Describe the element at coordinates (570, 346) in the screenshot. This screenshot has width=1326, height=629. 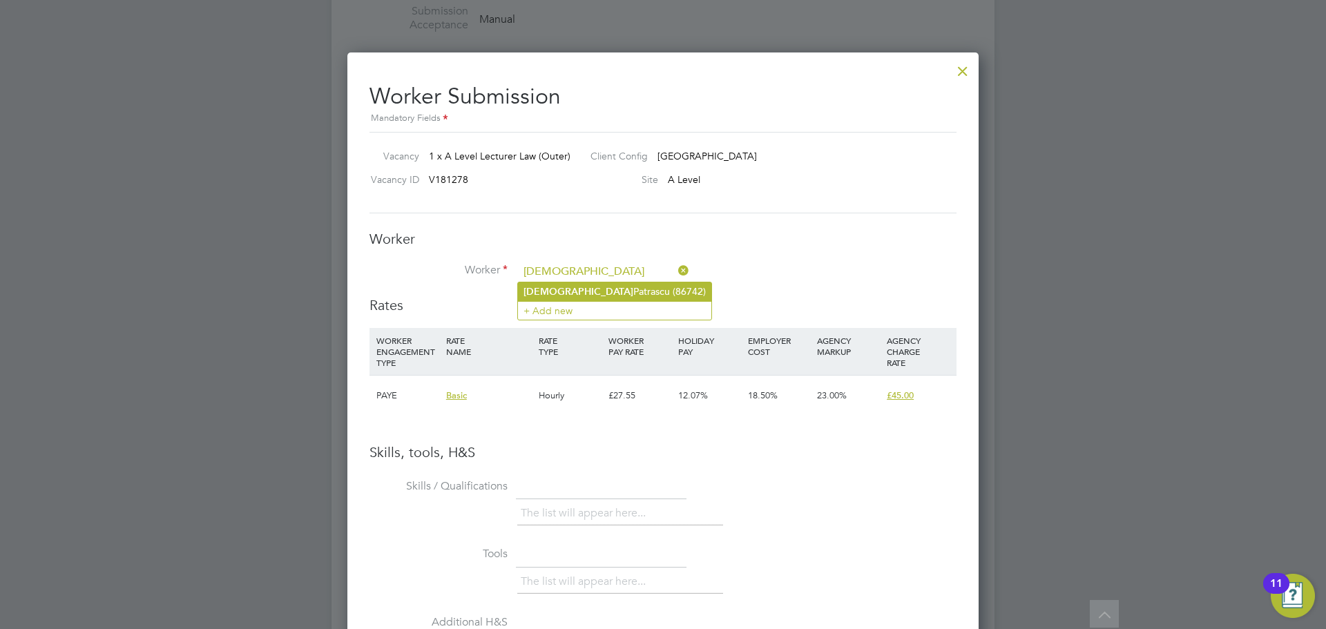
I see `div: RATE TYPE` at that location.